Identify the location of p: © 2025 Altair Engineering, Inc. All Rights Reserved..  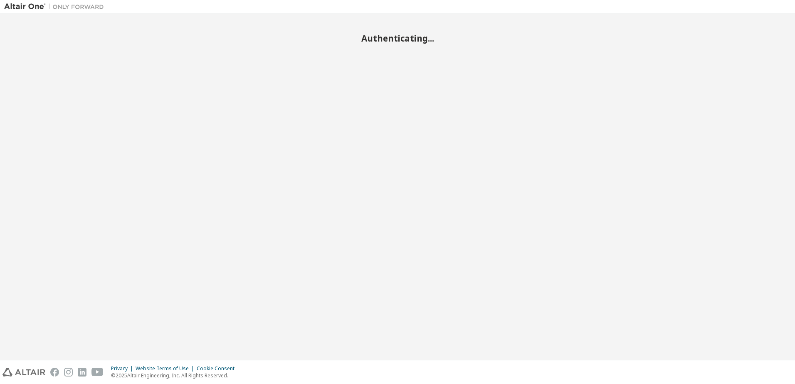
(175, 375).